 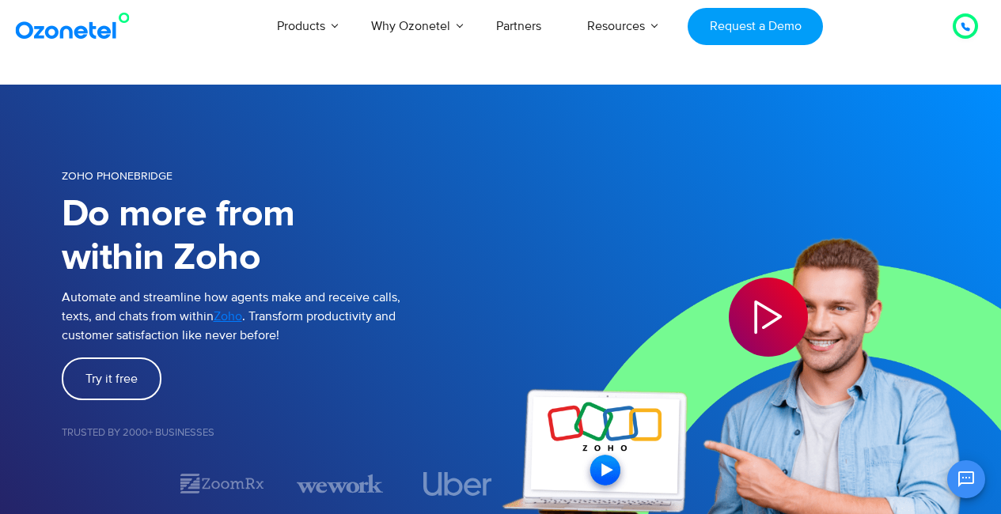 What do you see at coordinates (281, 484) in the screenshot?
I see `div: Image Carousel` at bounding box center [281, 484].